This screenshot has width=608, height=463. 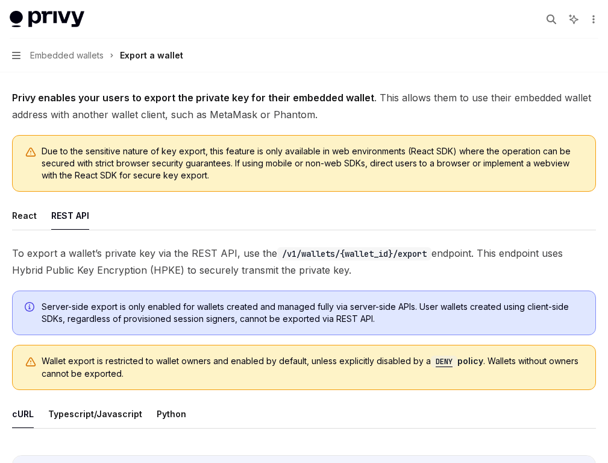 What do you see at coordinates (70, 215) in the screenshot?
I see `button: REST API` at bounding box center [70, 215].